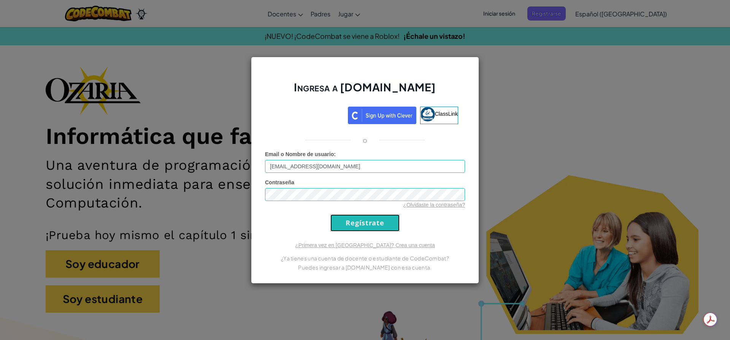 The height and width of the screenshot is (340, 730). I want to click on p: o, so click(365, 140).